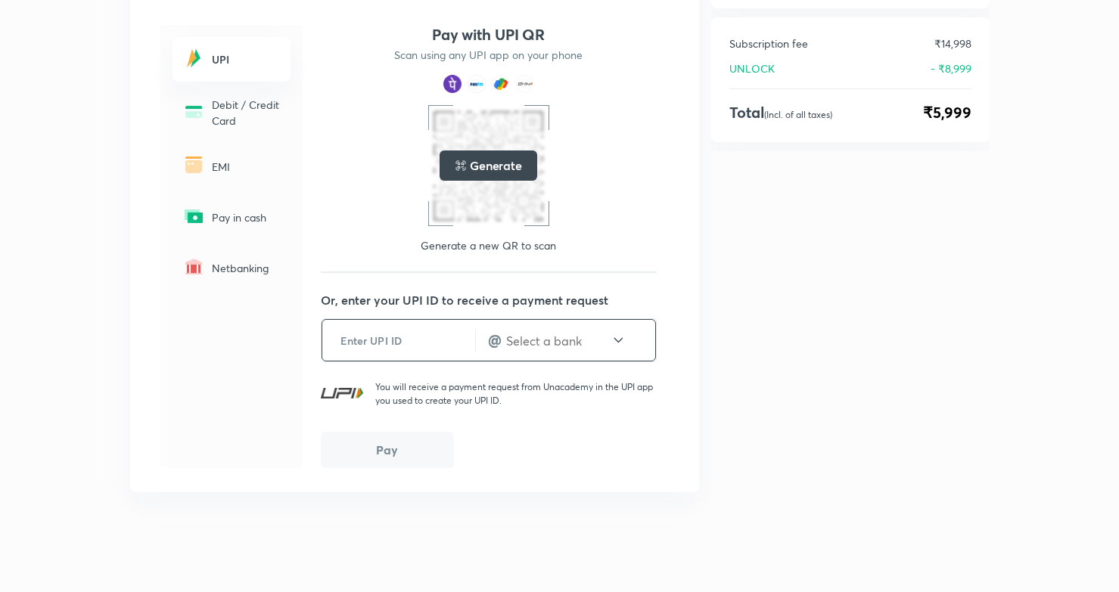  What do you see at coordinates (488, 246) in the screenshot?
I see `p: Generate a new QR to scan` at bounding box center [488, 246].